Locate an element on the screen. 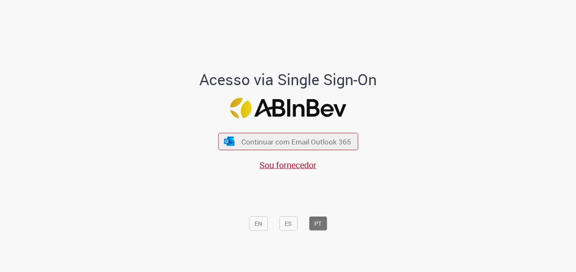 The height and width of the screenshot is (272, 576). span: Continuar com Email Outlook 365 is located at coordinates (296, 142).